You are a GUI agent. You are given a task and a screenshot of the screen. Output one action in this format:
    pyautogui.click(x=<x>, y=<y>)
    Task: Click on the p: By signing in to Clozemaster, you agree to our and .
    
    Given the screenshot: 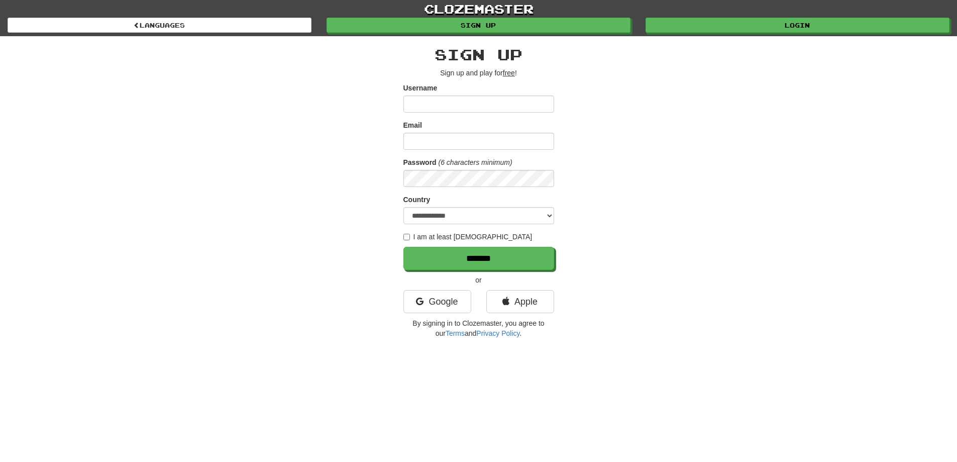 What is the action you would take?
    pyautogui.click(x=479, y=328)
    